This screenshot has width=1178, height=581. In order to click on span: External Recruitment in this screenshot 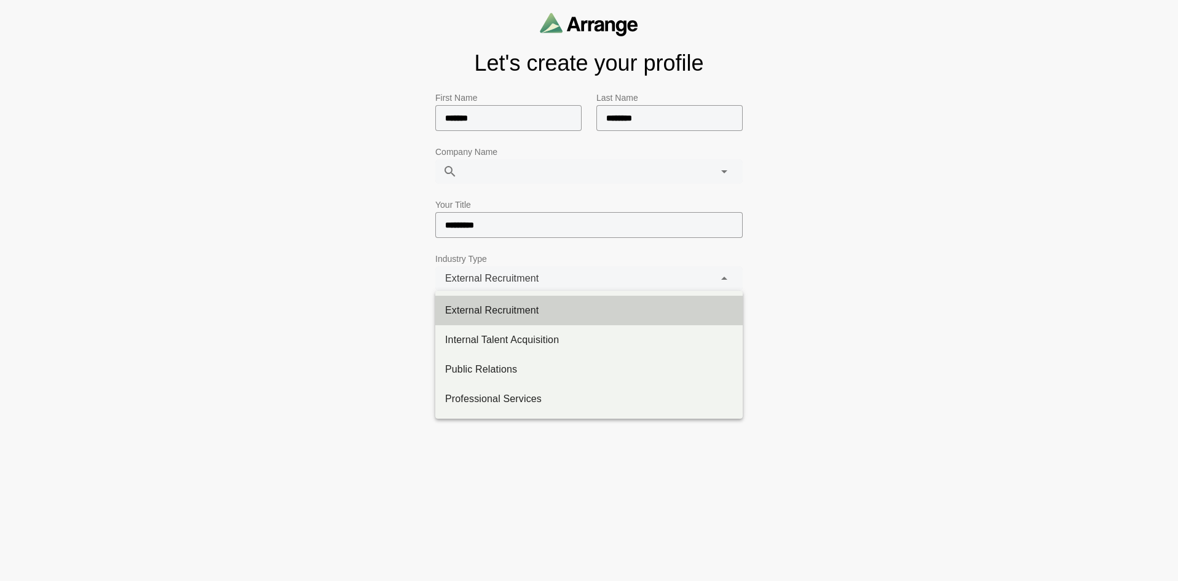, I will do `click(492, 279)`.